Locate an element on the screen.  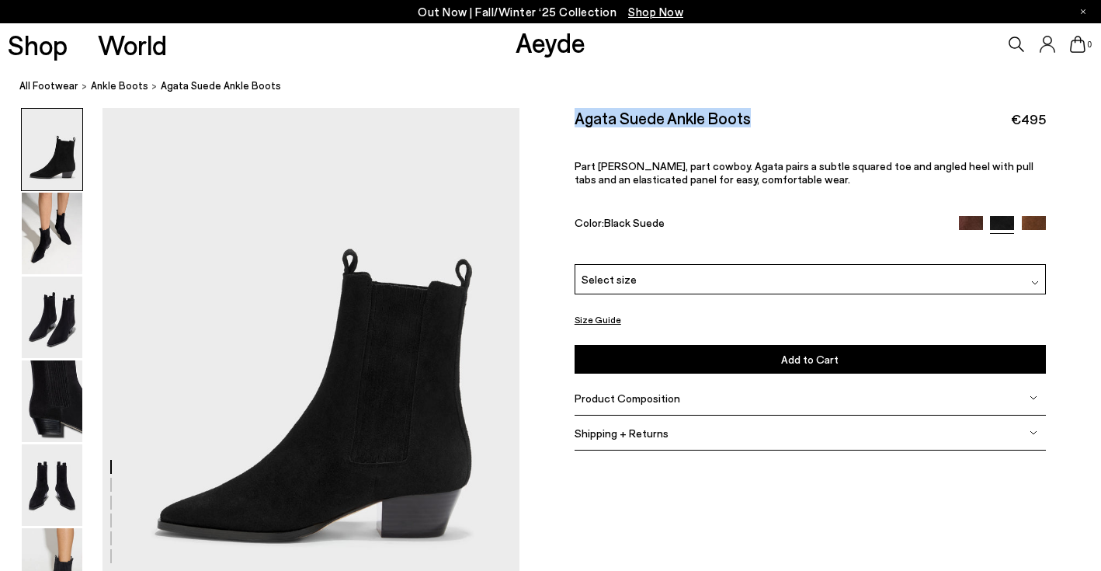
span: Agata Suede Ankle Boots is located at coordinates (221, 85).